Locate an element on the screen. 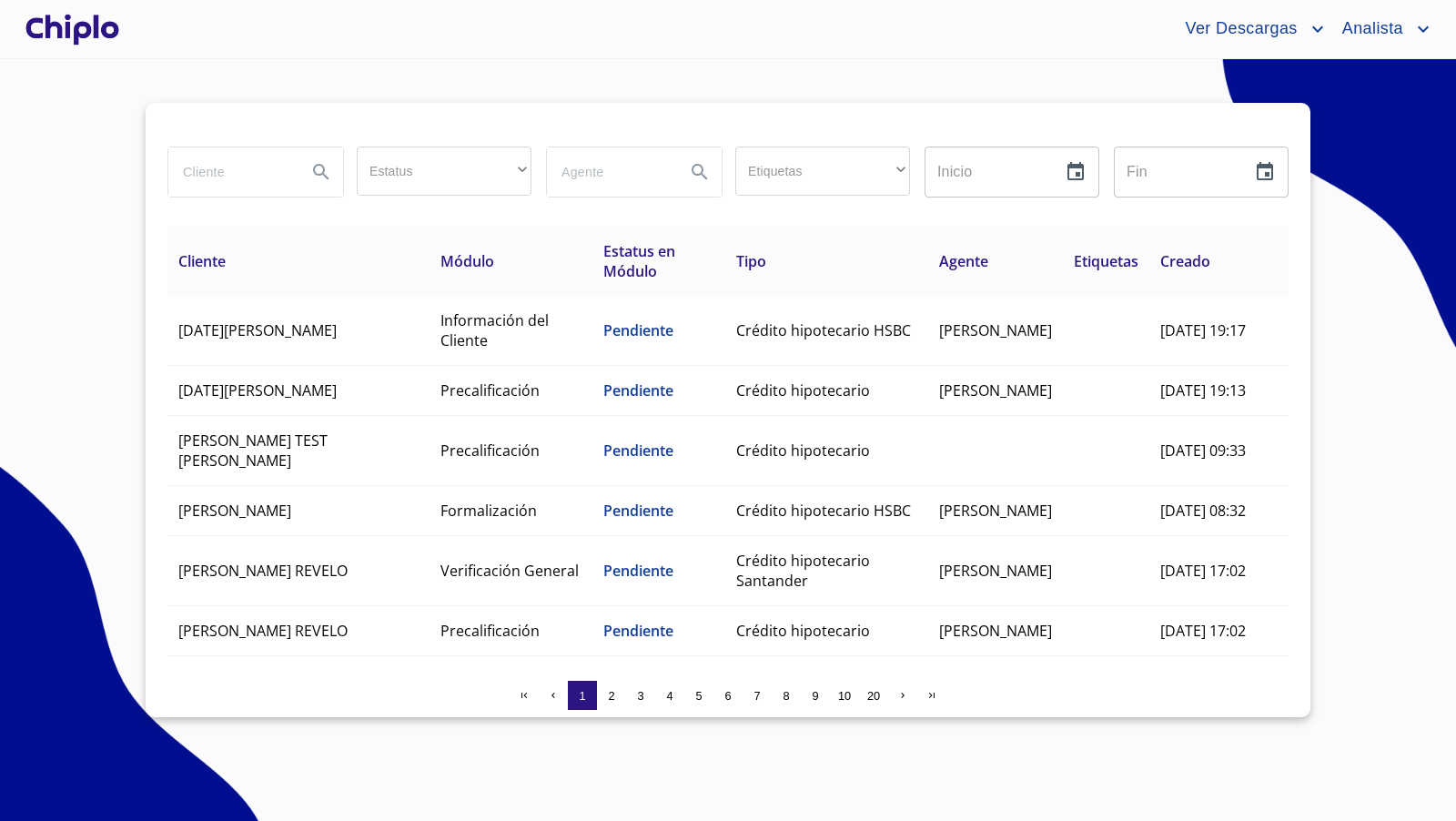 This screenshot has width=1456, height=821. button: 5 is located at coordinates (699, 696).